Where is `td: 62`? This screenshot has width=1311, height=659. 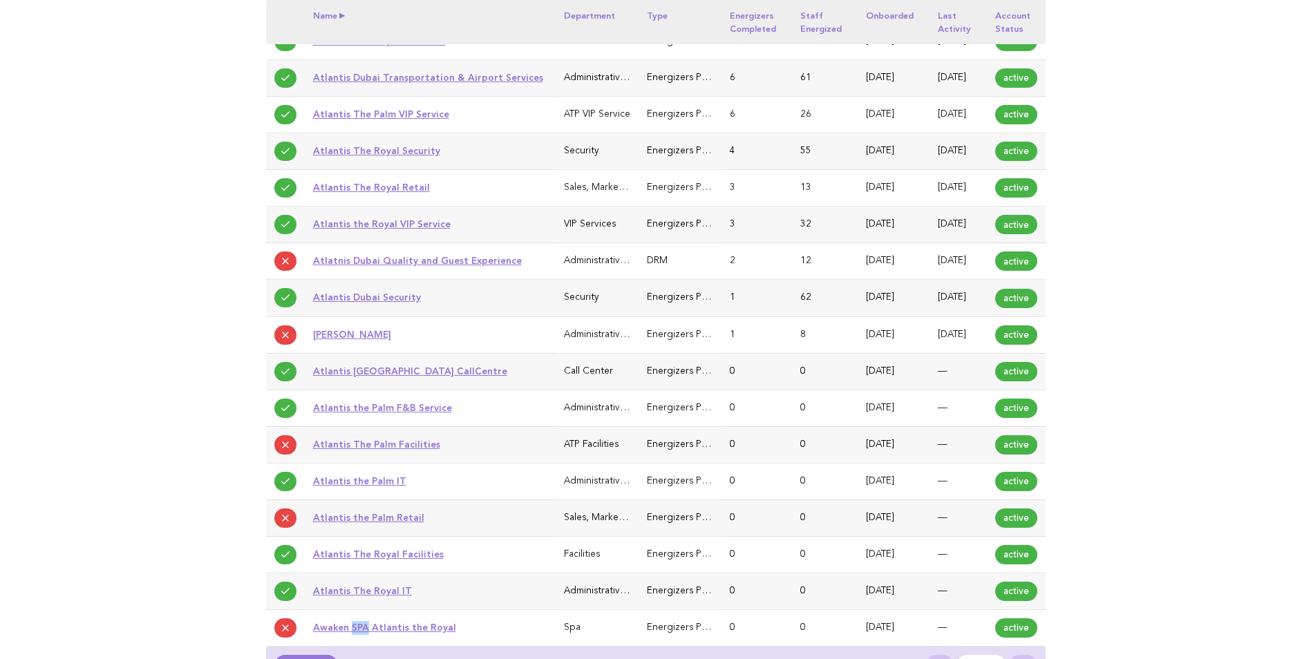 td: 62 is located at coordinates (825, 298).